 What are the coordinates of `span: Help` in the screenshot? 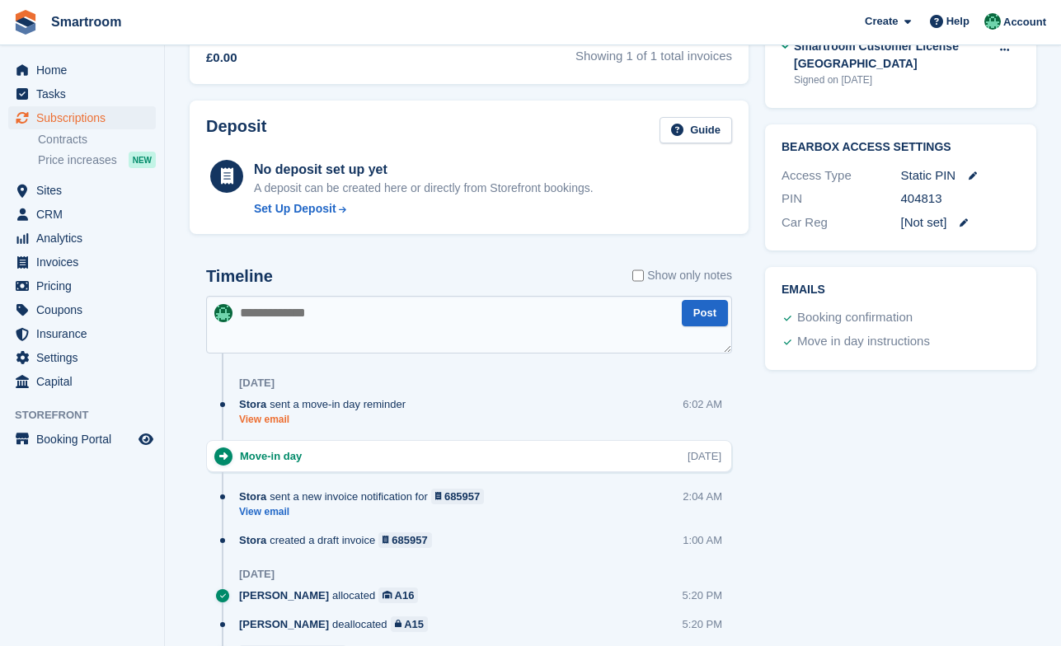 It's located at (958, 21).